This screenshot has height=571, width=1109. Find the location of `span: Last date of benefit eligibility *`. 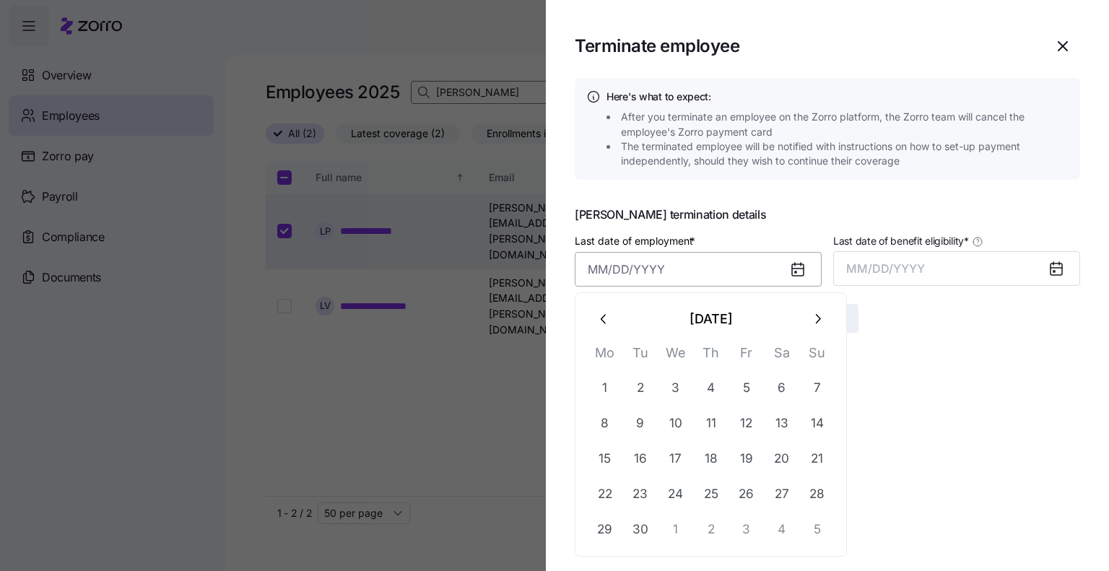

span: Last date of benefit eligibility * is located at coordinates (901, 241).